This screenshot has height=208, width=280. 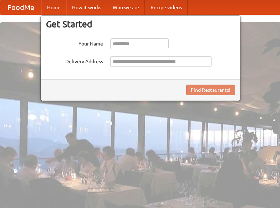 What do you see at coordinates (140, 24) in the screenshot?
I see `h3: Get Started` at bounding box center [140, 24].